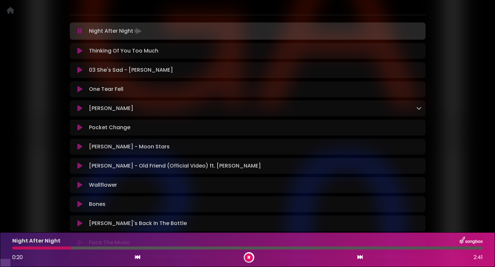 The image size is (495, 267). I want to click on p: Bones, so click(97, 204).